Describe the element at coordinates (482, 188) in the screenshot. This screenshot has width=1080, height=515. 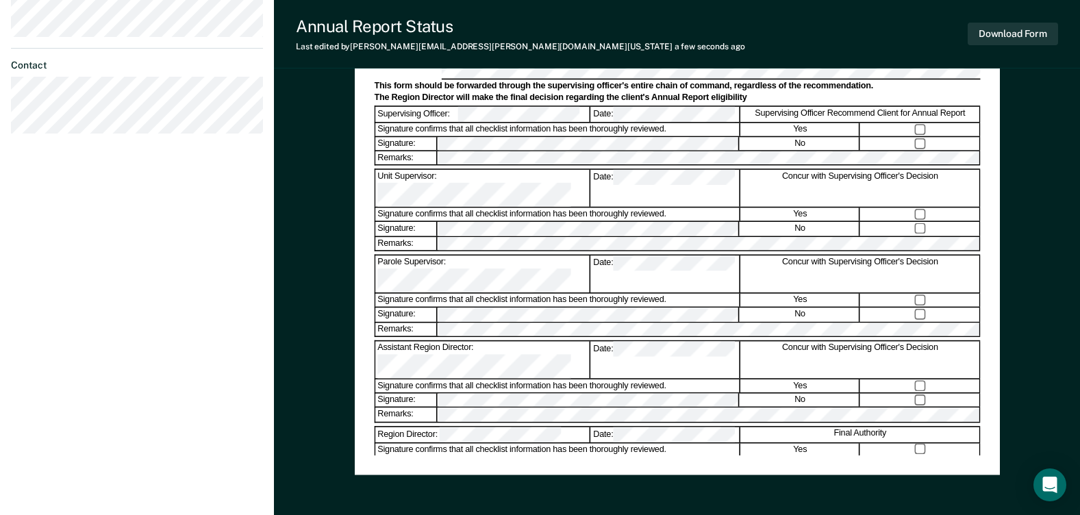
I see `div: Unit Supervisor:` at that location.